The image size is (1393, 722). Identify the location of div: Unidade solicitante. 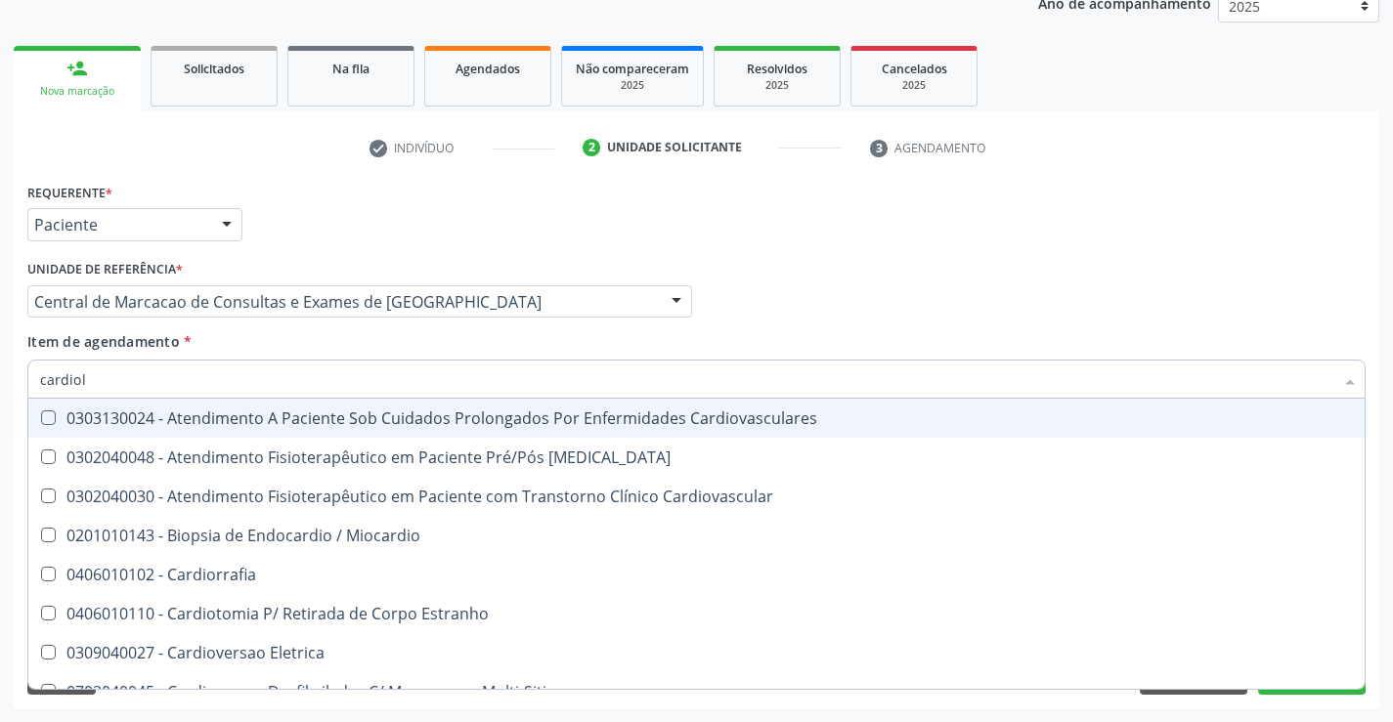
(675, 148).